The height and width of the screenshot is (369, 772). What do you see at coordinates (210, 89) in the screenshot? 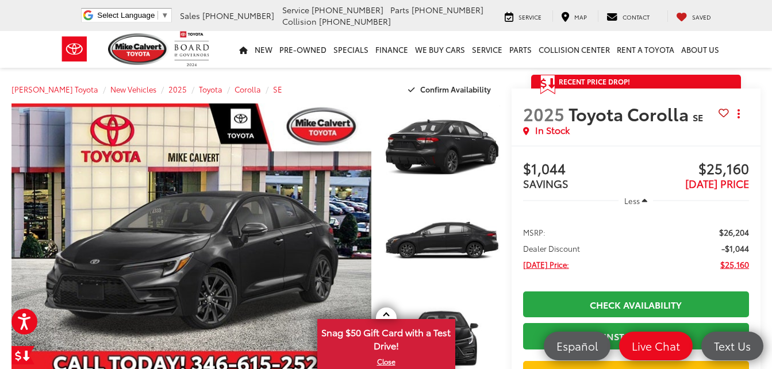
I see `span: Toyota` at bounding box center [210, 89].